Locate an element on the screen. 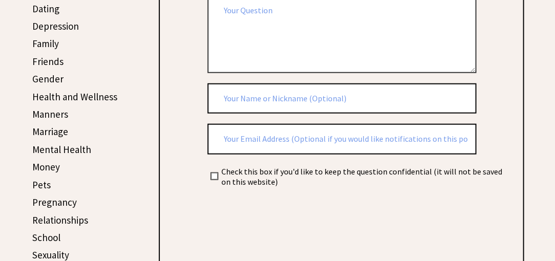 The width and height of the screenshot is (555, 261). a: Health and Wellness is located at coordinates (75, 97).